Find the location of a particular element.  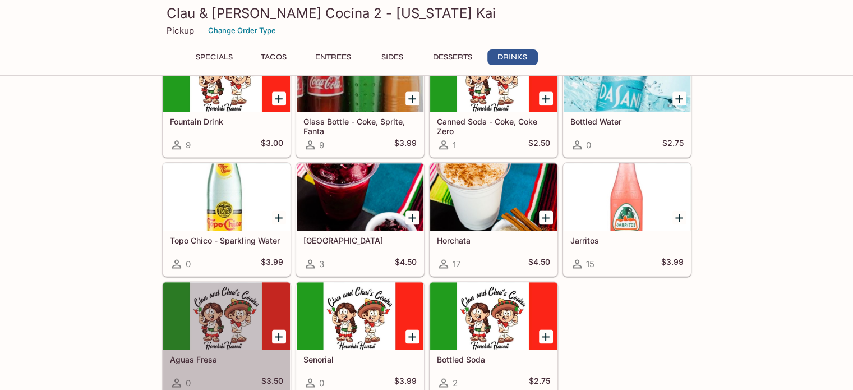

div: Bottled Soda is located at coordinates (494, 316).